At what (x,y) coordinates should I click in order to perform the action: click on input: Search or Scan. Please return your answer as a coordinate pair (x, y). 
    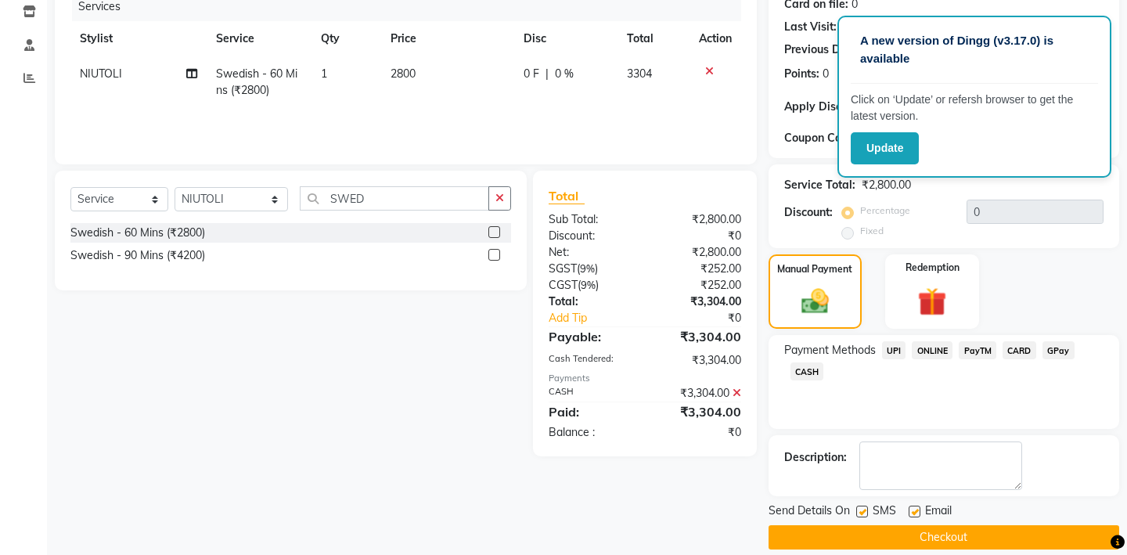
    Looking at the image, I should click on (394, 198).